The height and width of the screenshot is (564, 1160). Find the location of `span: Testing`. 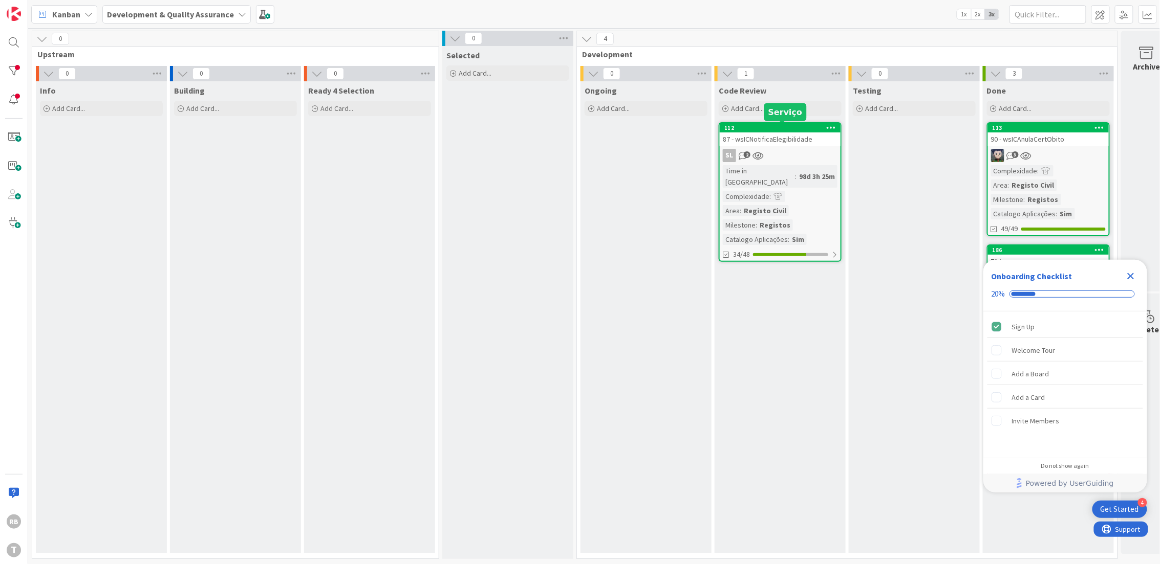

span: Testing is located at coordinates (867, 91).